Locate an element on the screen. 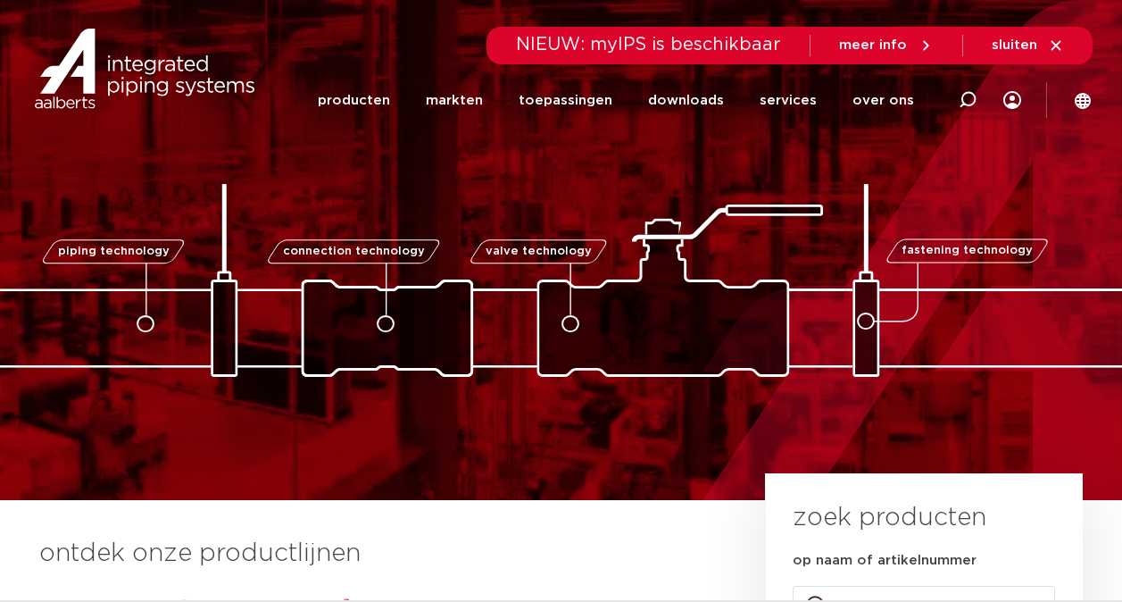 This screenshot has width=1122, height=602. span: valve technology is located at coordinates (538, 251).